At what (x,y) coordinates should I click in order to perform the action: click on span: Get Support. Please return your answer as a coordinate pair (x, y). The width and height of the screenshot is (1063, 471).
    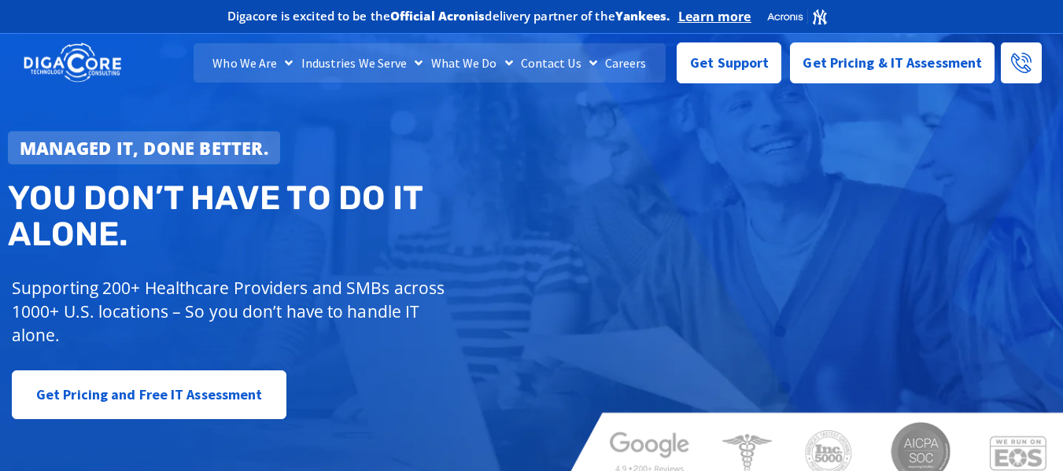
    Looking at the image, I should click on (729, 63).